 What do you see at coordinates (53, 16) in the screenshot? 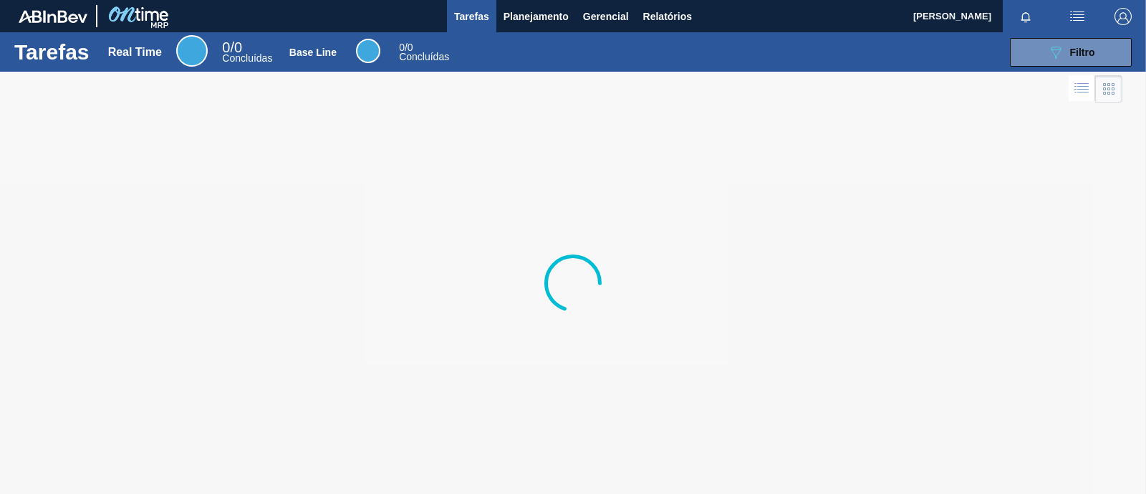
I see `img: TNhmsLtSVTkK8tSr43FrP2fwEKptu5GPRR3wAAAABJRU5ErkJggg==` at bounding box center [53, 16].